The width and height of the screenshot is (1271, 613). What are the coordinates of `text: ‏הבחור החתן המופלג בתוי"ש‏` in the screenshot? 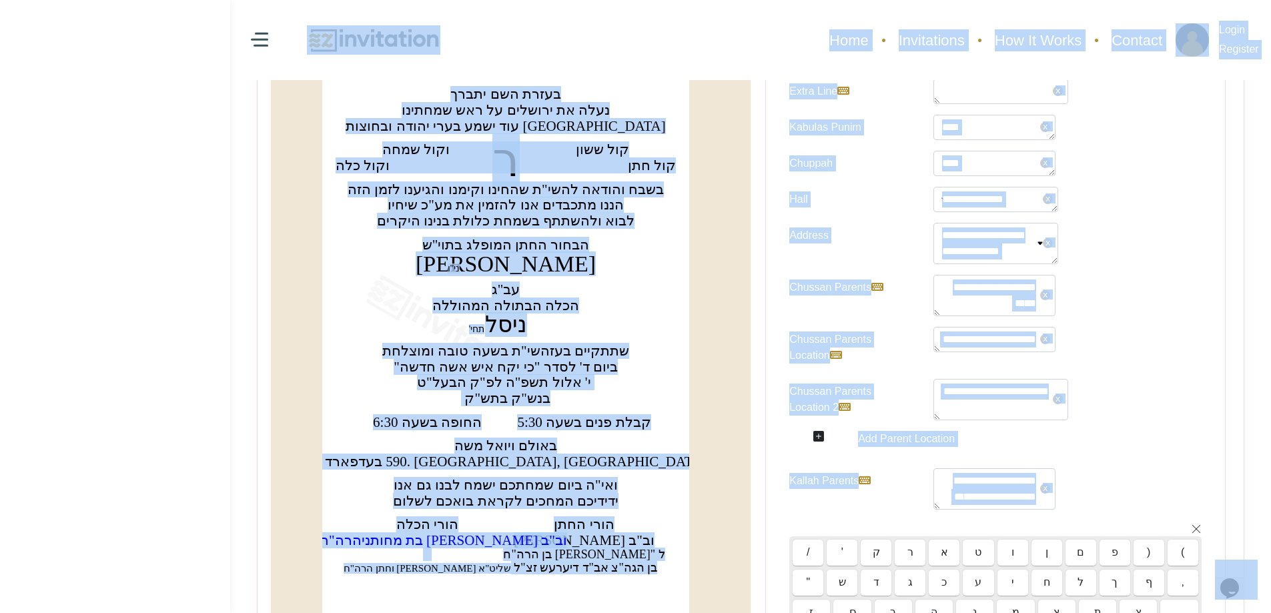 It's located at (506, 245).